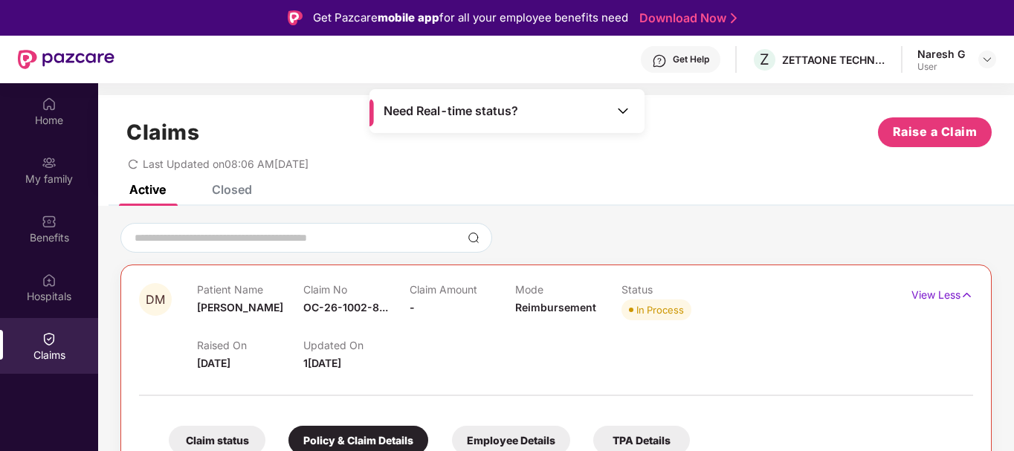 Image resolution: width=1014 pixels, height=451 pixels. I want to click on span: redo, so click(133, 164).